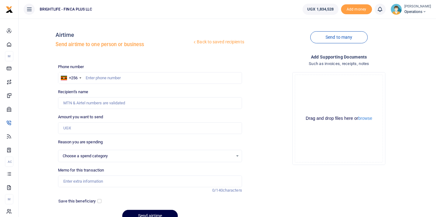 This screenshot has width=436, height=217. Describe the element at coordinates (80, 117) in the screenshot. I see `label: Amount you want to send` at that location.